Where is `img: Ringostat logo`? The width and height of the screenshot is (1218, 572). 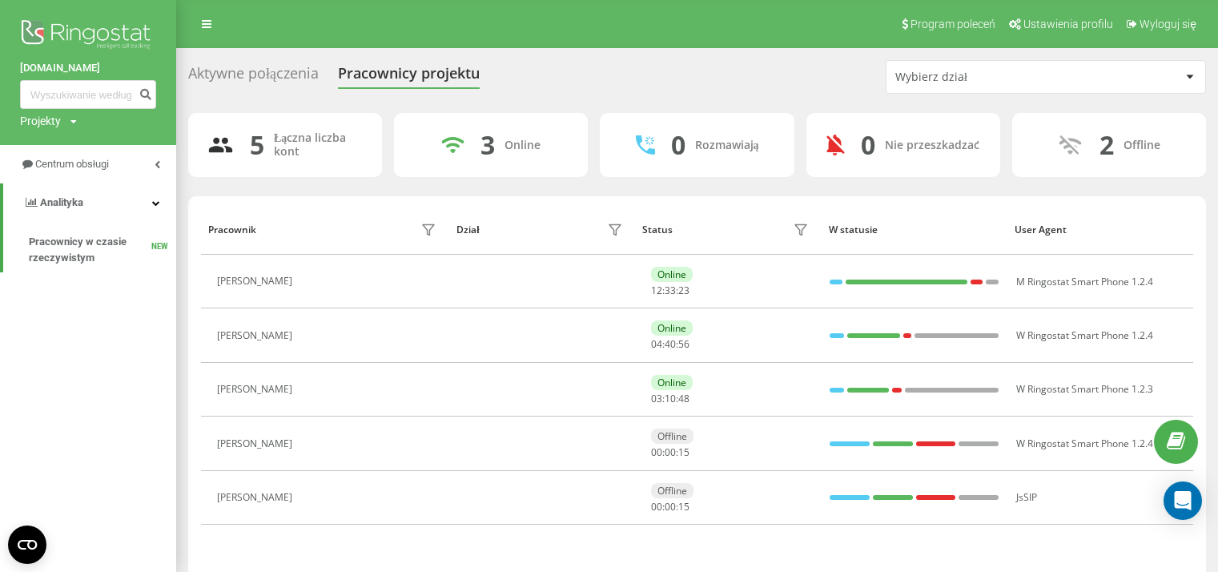
img: Ringostat logo is located at coordinates (88, 36).